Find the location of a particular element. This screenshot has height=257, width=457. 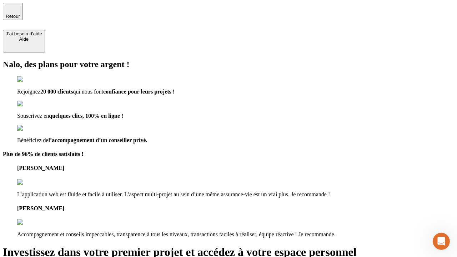

div: Aide is located at coordinates (24, 39).